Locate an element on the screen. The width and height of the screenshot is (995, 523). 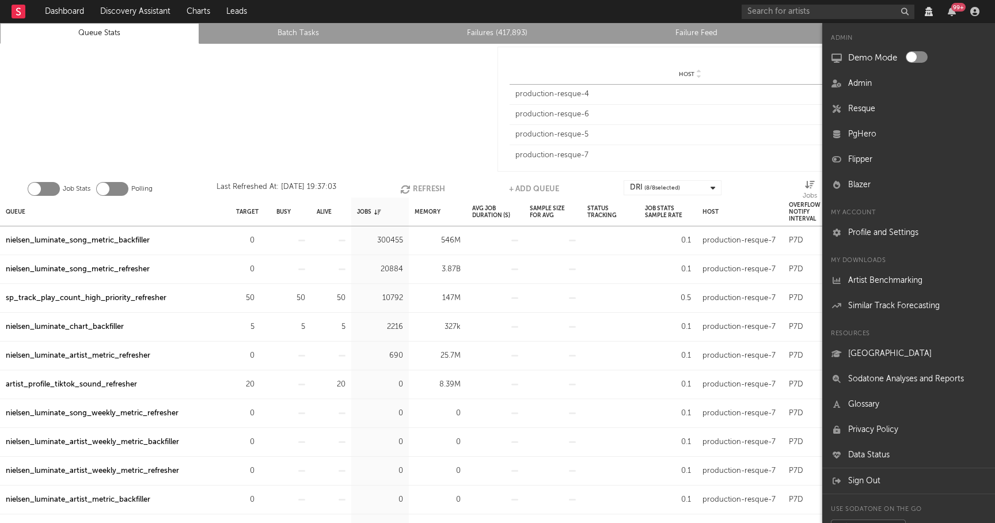
div: nielsen_luminate_chart_backfiller is located at coordinates (64, 327).